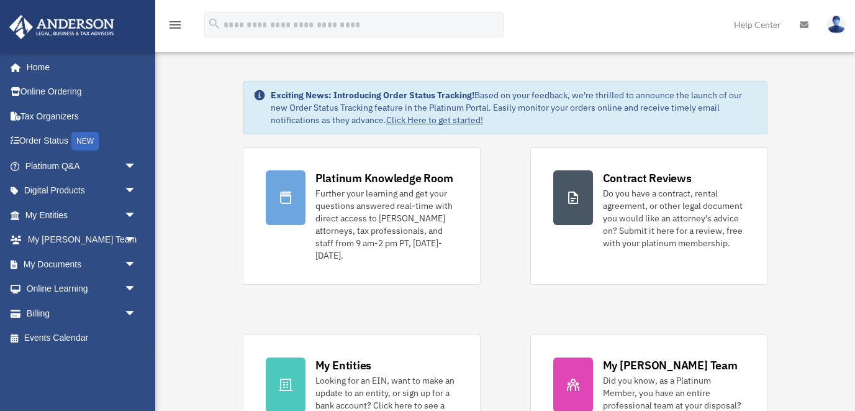 Image resolution: width=855 pixels, height=411 pixels. I want to click on div: Do you have a contract, rental agreement, or other legal document you would like an attorney's ad..., so click(674, 218).